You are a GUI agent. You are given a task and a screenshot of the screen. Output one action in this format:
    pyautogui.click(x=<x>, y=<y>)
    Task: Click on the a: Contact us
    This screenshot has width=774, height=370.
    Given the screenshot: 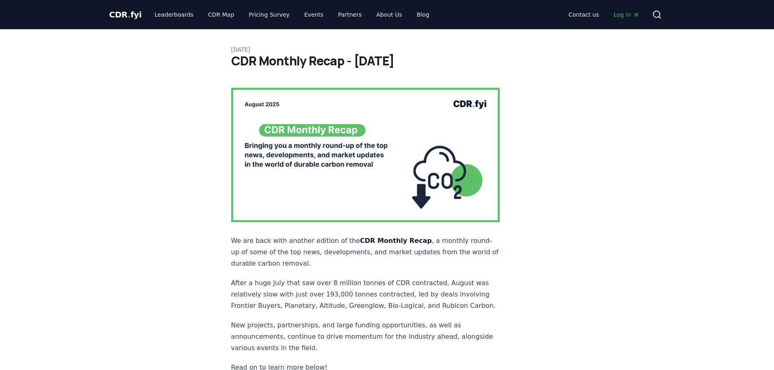 What is the action you would take?
    pyautogui.click(x=584, y=15)
    